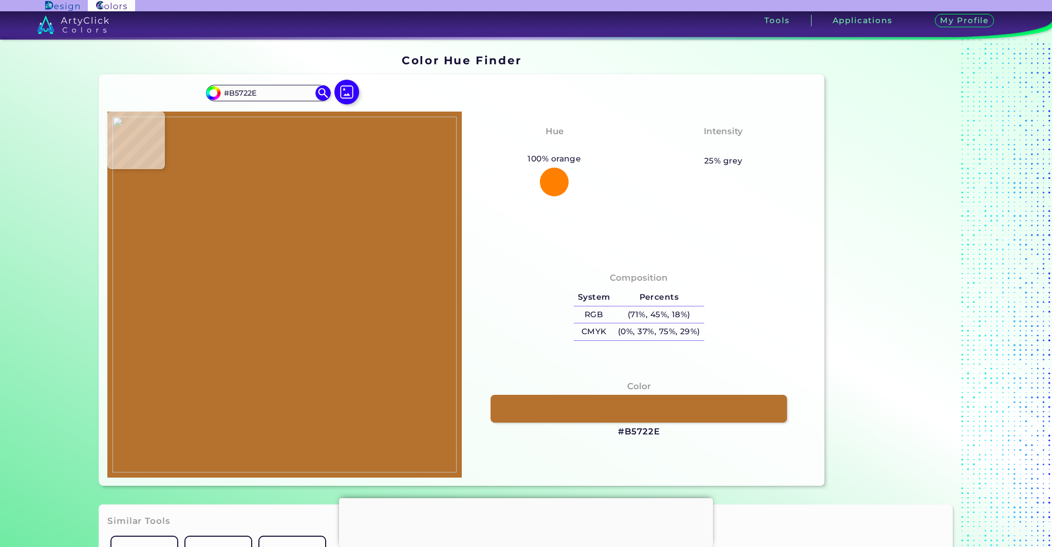 Image resolution: width=1052 pixels, height=547 pixels. Describe the element at coordinates (594, 331) in the screenshot. I see `h5: CMYK` at that location.